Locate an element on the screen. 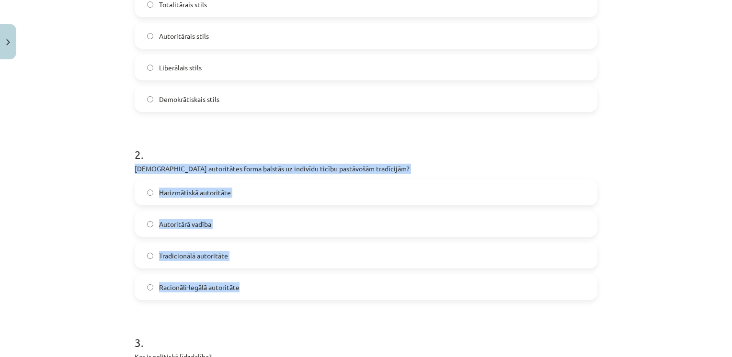 This screenshot has width=732, height=357. span: Harizmātiskā autoritāte is located at coordinates (195, 193).